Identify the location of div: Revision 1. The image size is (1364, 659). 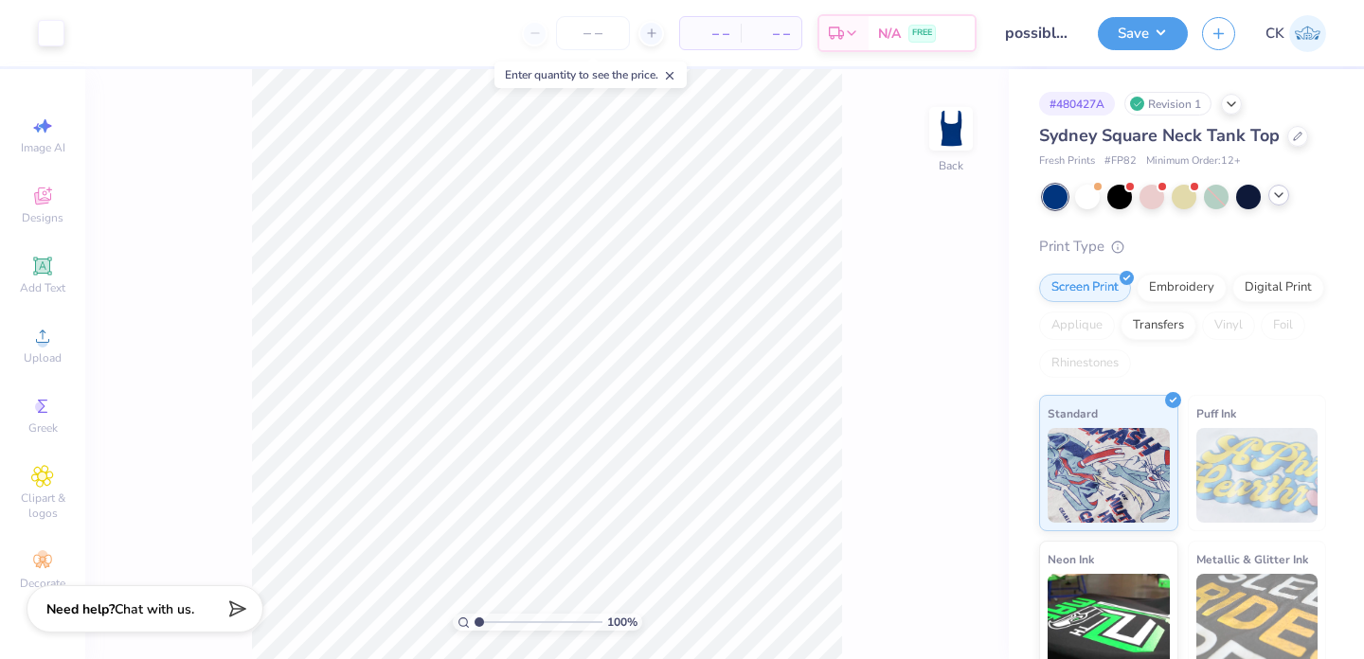
(1168, 103).